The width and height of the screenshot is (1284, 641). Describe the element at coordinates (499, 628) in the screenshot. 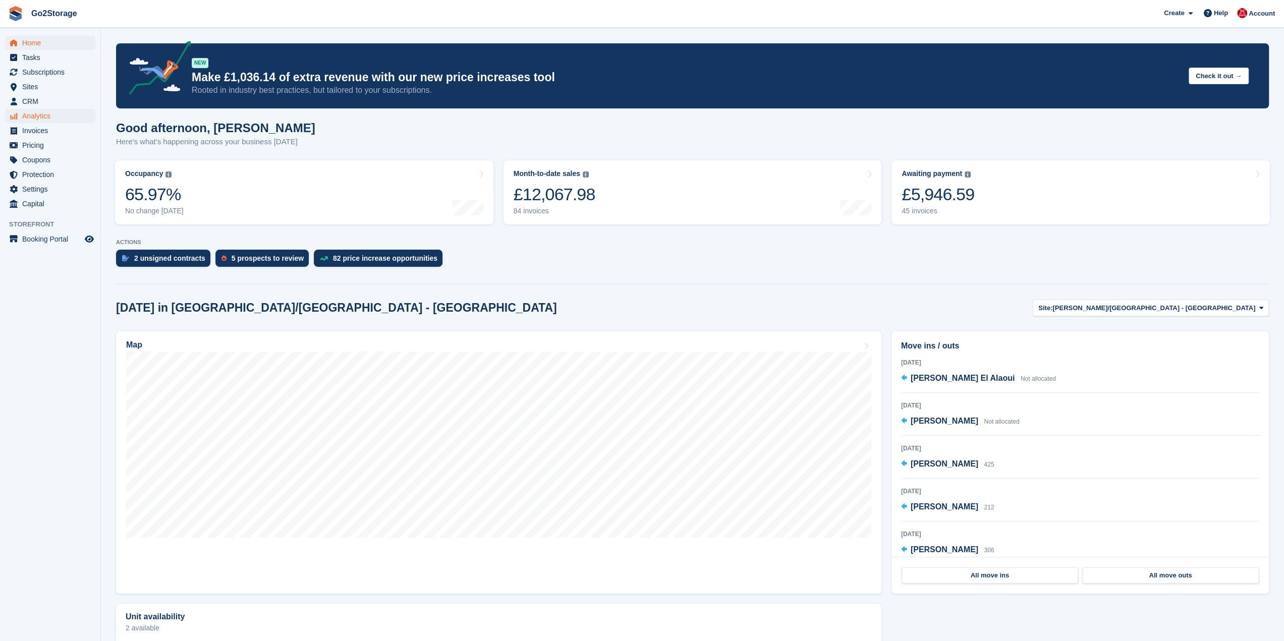

I see `p: 2 available` at that location.